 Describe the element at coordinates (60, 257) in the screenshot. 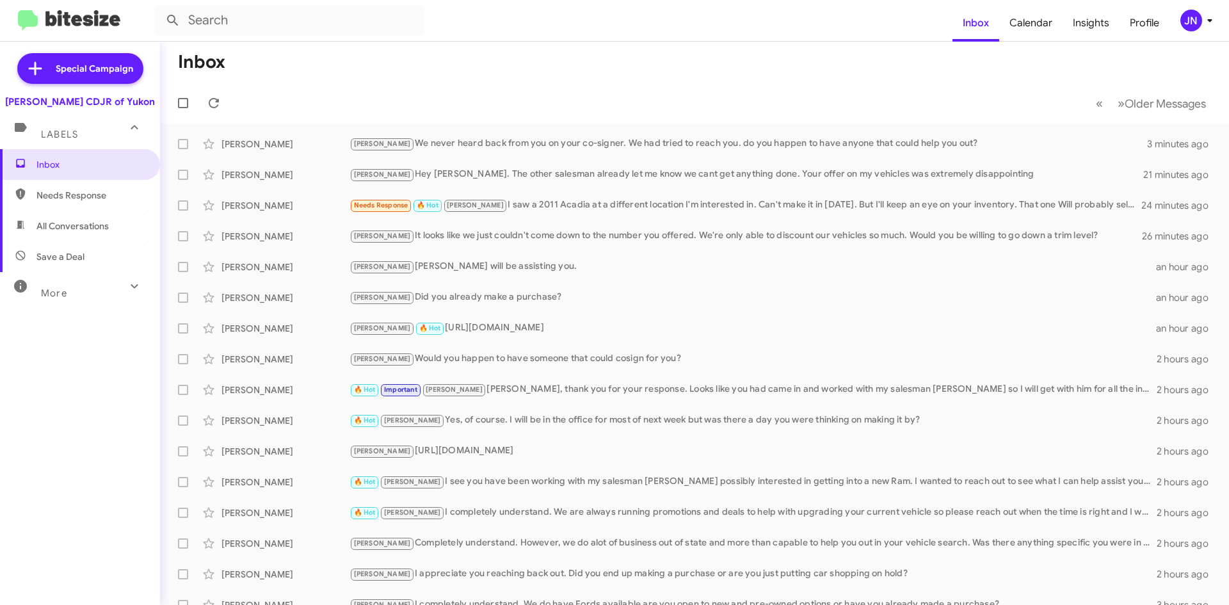

I see `span: Save a Deal` at that location.